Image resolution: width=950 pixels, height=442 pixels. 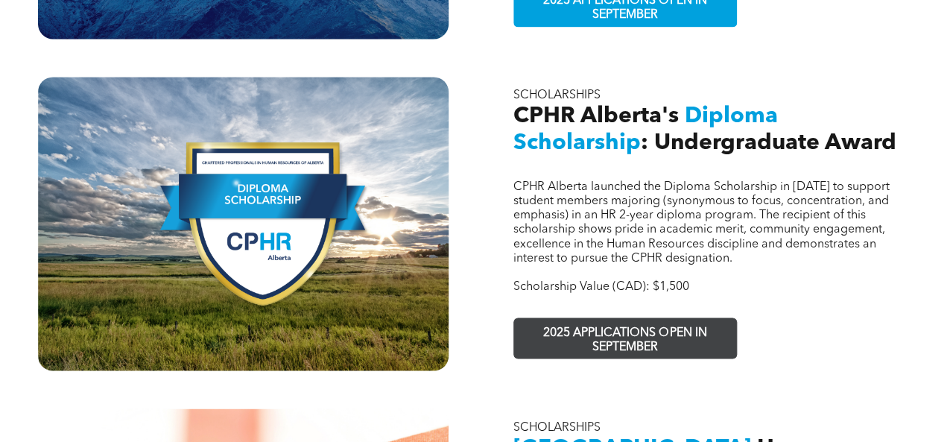 I want to click on span: : Undergraduate Award, so click(x=768, y=143).